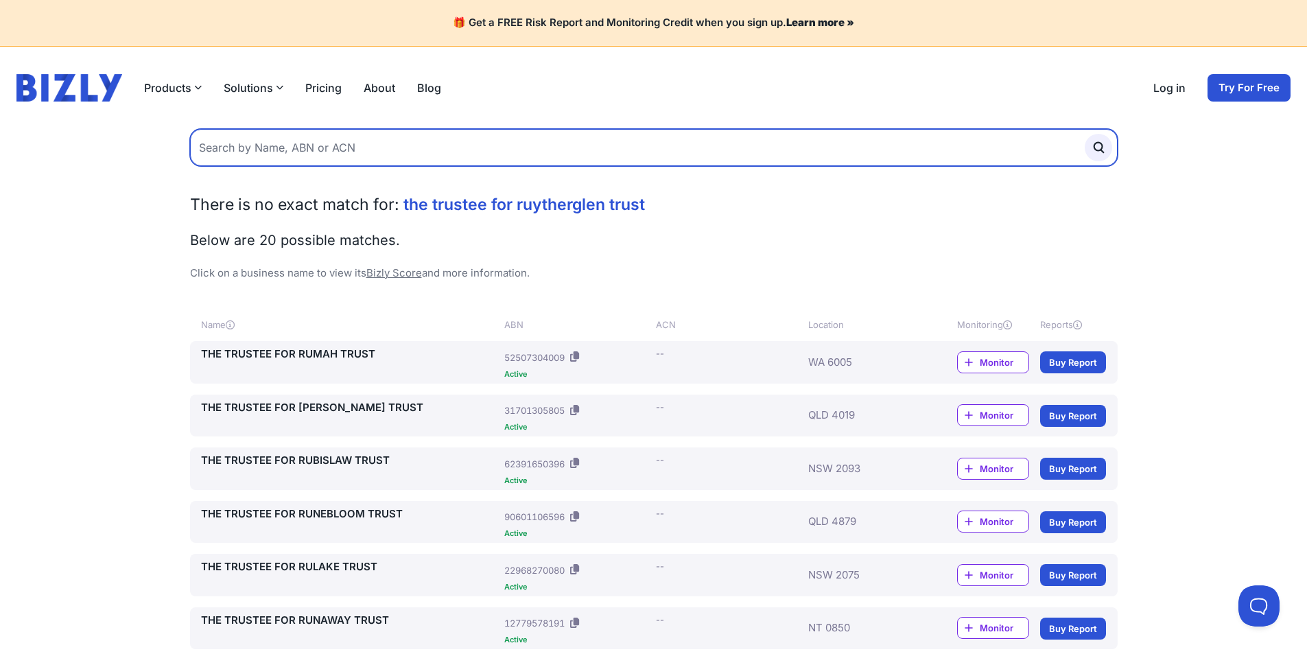  I want to click on div: Monitoring, so click(993, 325).